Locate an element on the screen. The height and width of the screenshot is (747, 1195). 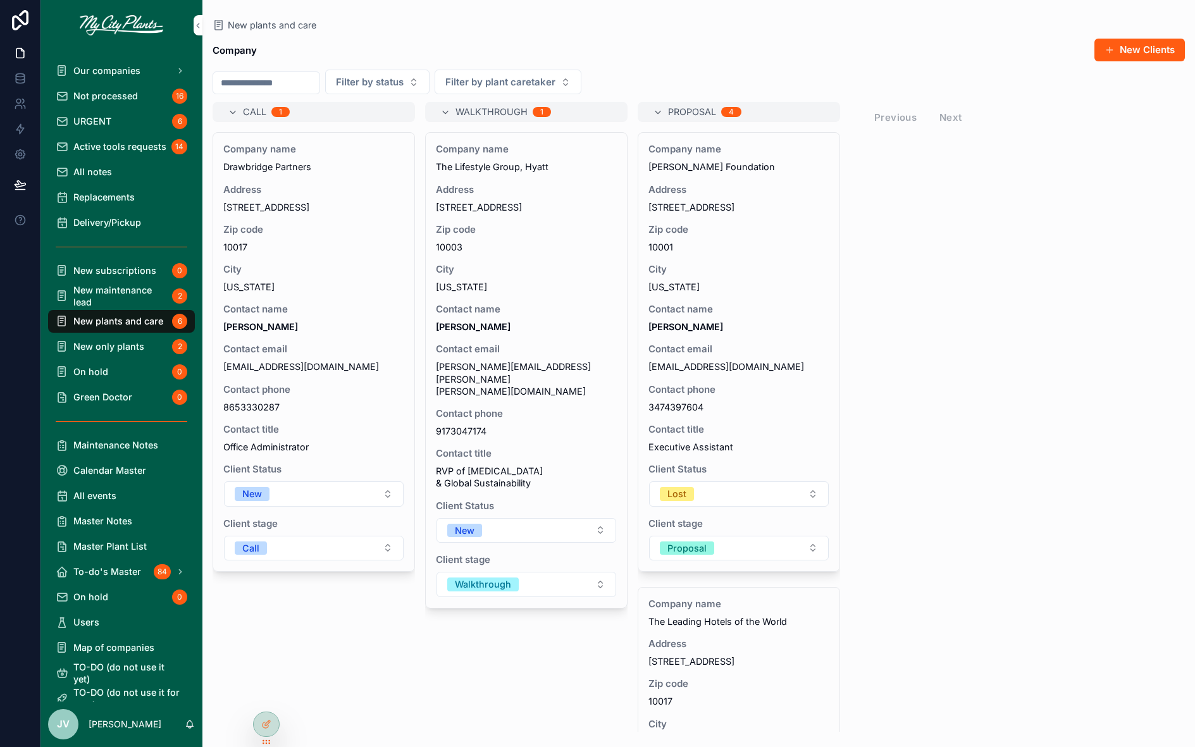
span: Drawbridge Partners is located at coordinates (314, 166).